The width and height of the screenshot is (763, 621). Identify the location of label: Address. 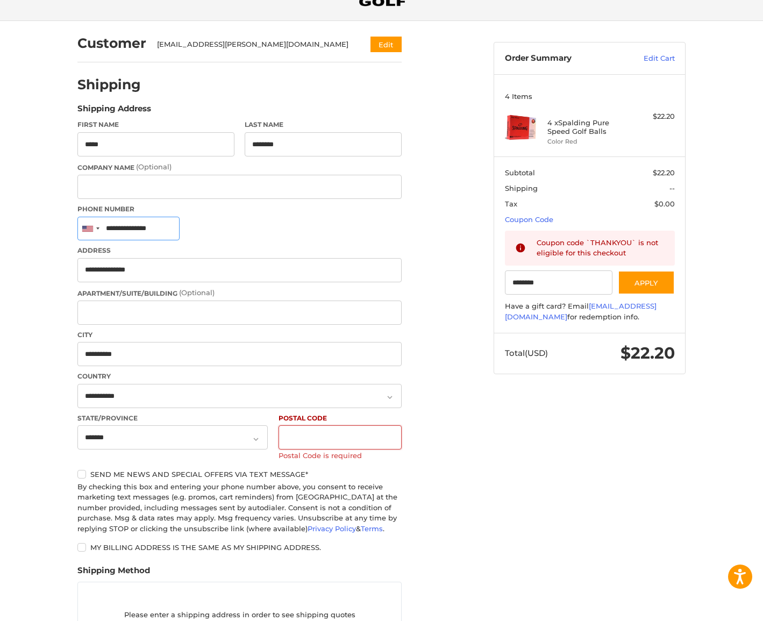
(239, 251).